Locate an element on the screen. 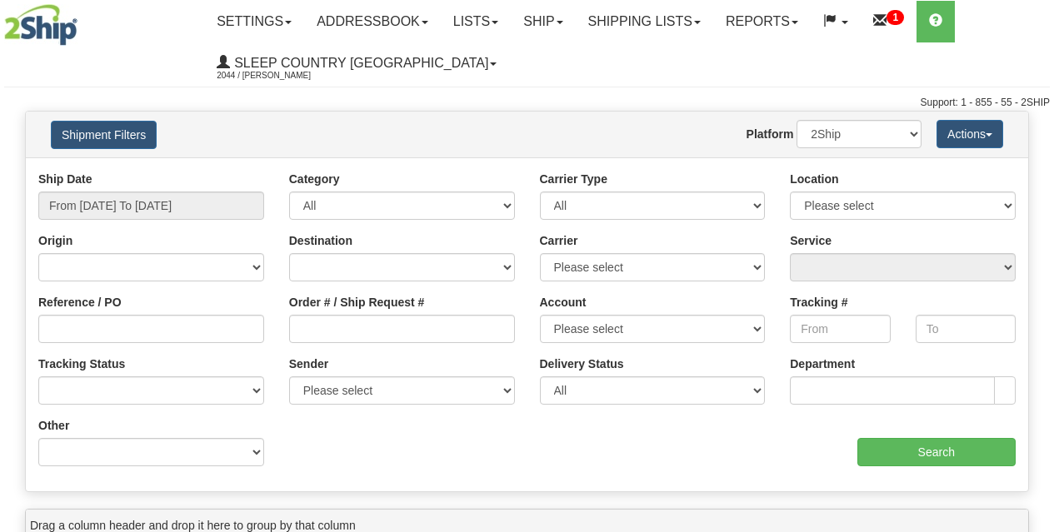  label: Reference / PO is located at coordinates (80, 302).